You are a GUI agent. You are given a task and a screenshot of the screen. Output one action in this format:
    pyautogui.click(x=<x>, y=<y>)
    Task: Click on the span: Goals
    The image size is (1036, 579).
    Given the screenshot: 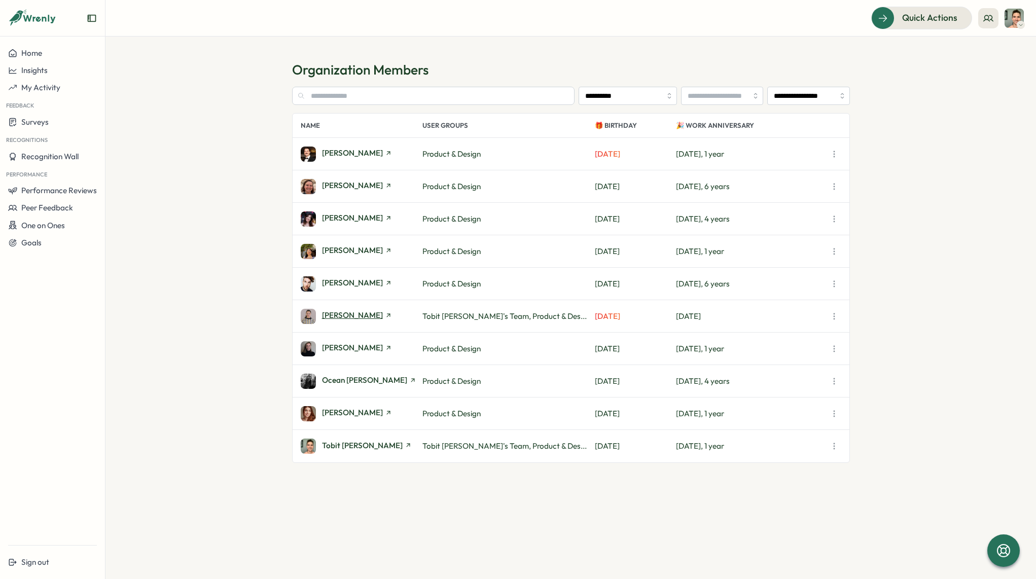 What is the action you would take?
    pyautogui.click(x=31, y=242)
    